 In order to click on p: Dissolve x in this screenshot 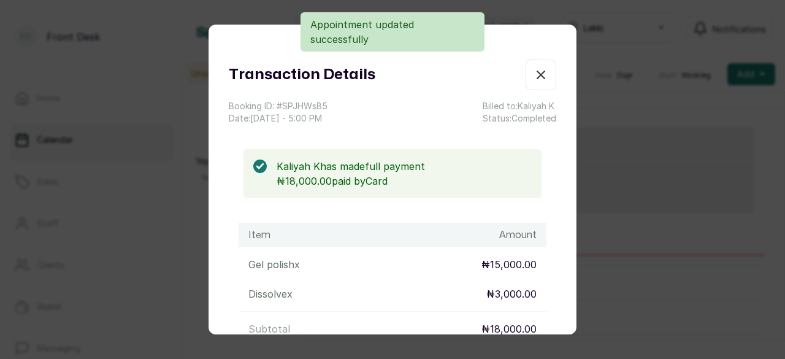, I will do `click(270, 294)`.